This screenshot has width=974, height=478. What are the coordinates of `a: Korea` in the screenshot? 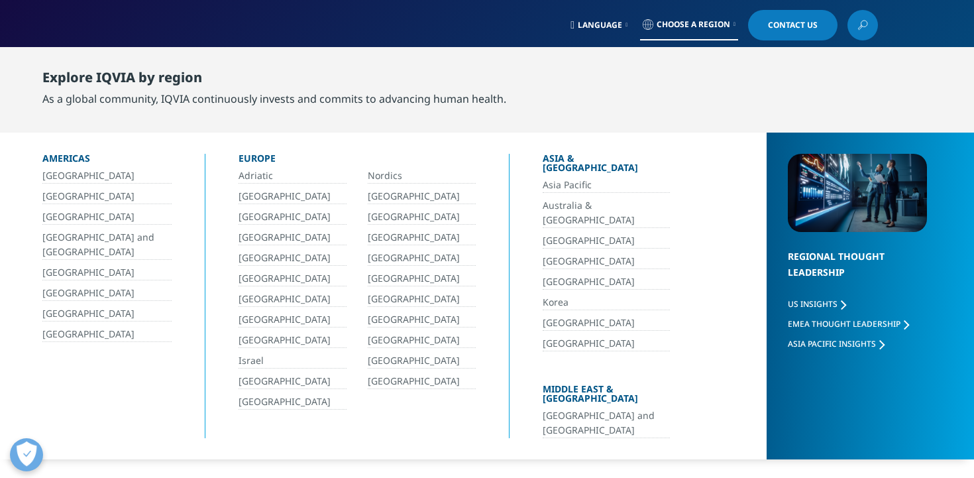 It's located at (606, 302).